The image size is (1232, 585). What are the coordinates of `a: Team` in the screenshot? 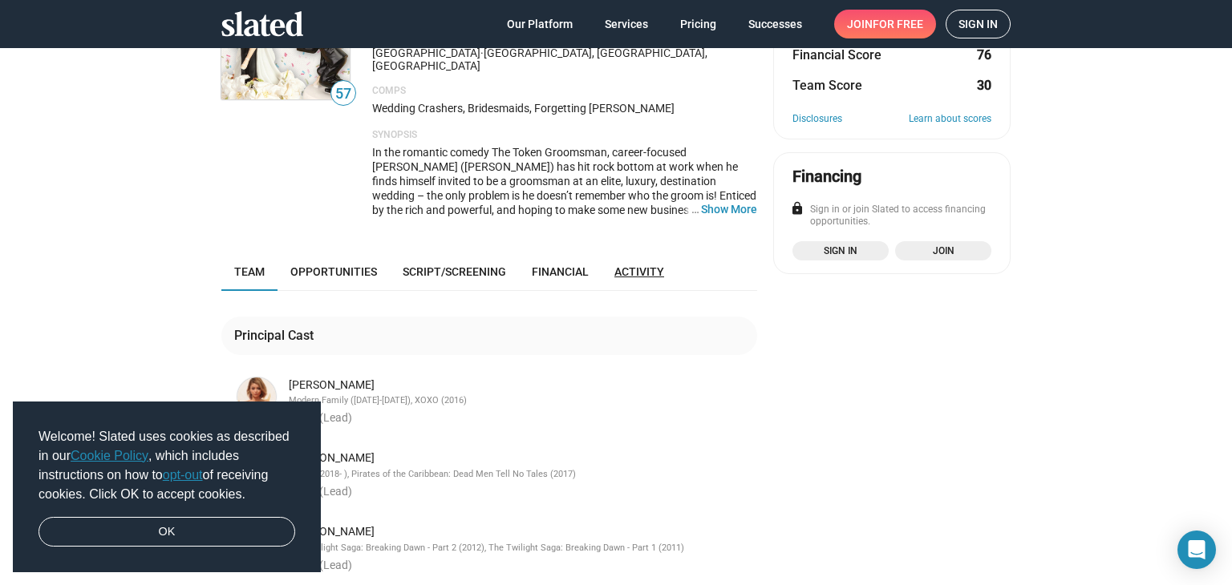 It's located at (249, 272).